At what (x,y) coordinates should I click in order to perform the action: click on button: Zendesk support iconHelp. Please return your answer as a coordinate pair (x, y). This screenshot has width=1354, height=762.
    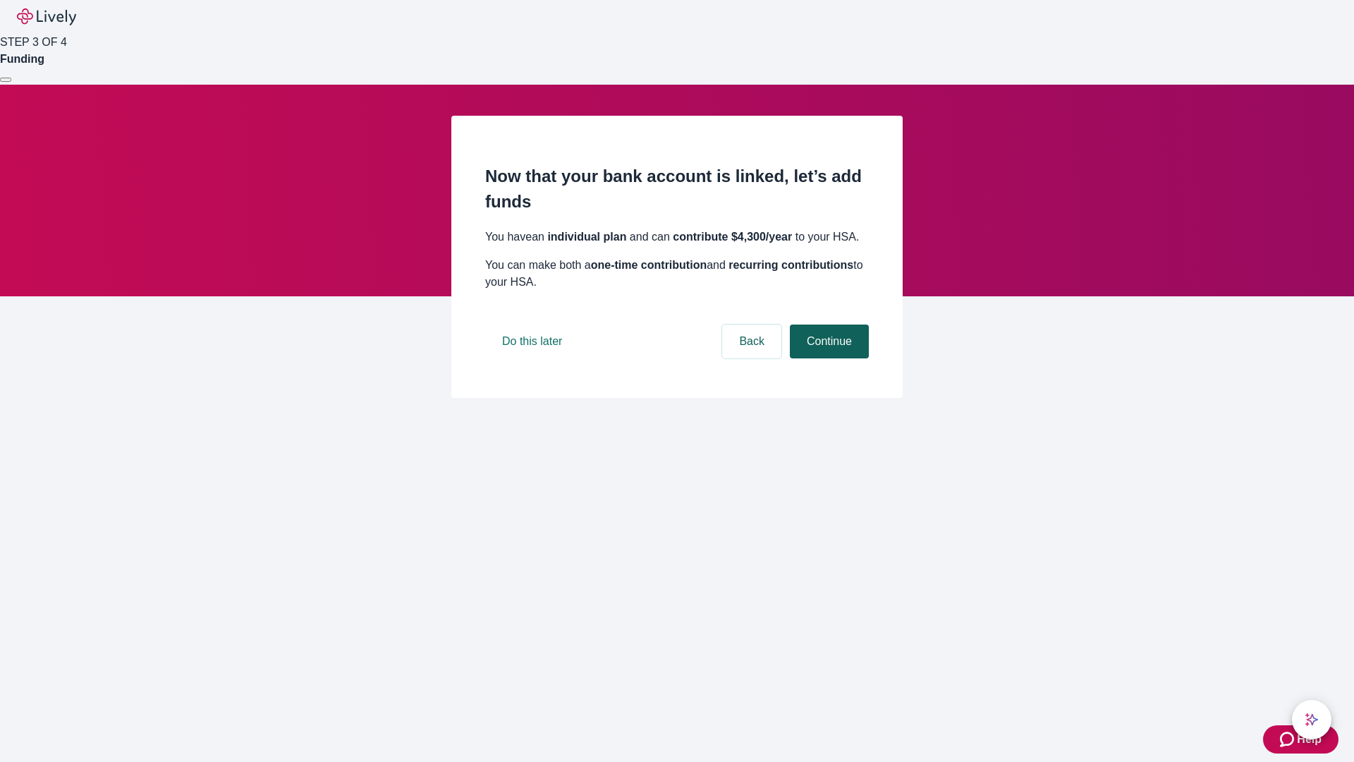
    Looking at the image, I should click on (1301, 739).